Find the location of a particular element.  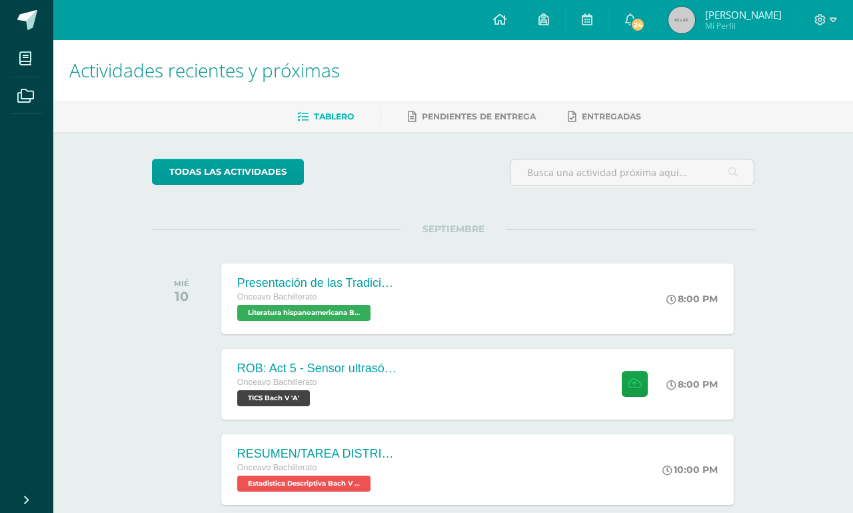

span: TICS Bach V 'A' is located at coordinates (273, 398).